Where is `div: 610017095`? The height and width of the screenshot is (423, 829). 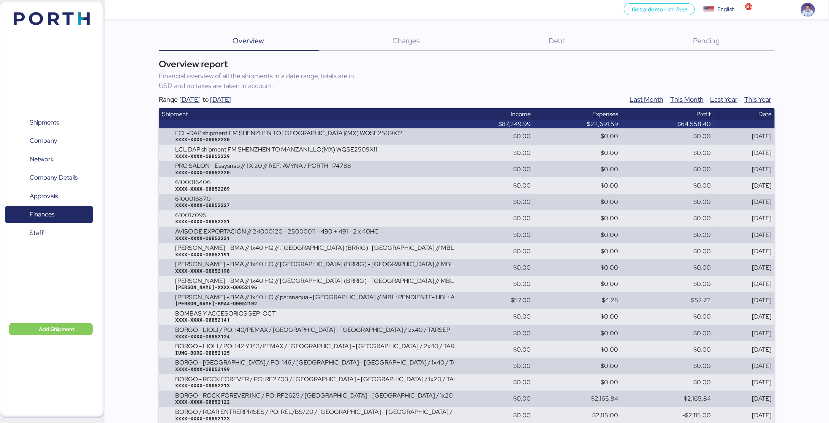
div: 610017095 is located at coordinates (308, 215).